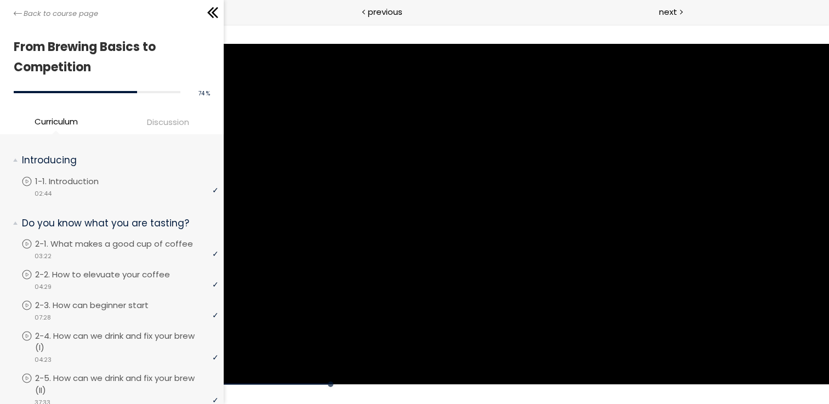 This screenshot has height=404, width=829. Describe the element at coordinates (114, 275) in the screenshot. I see `p: 2-2. How to elevuate your coffee` at that location.